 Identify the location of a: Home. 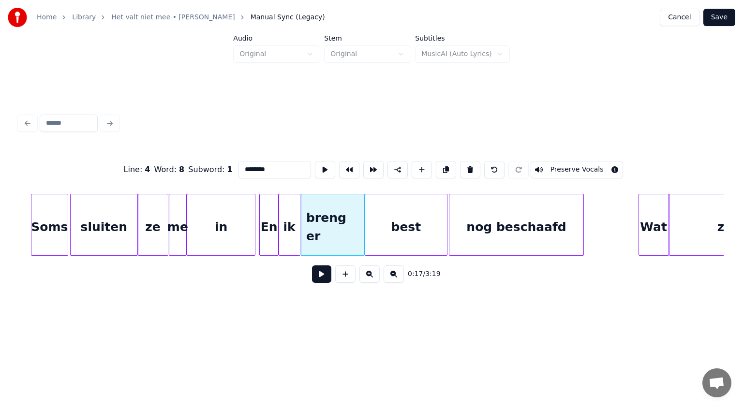
(46, 17).